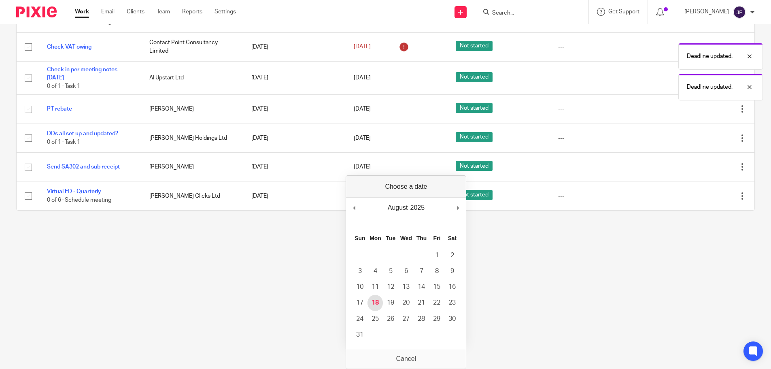 Image resolution: width=771 pixels, height=369 pixels. Describe the element at coordinates (452, 319) in the screenshot. I see `button: 30` at that location.